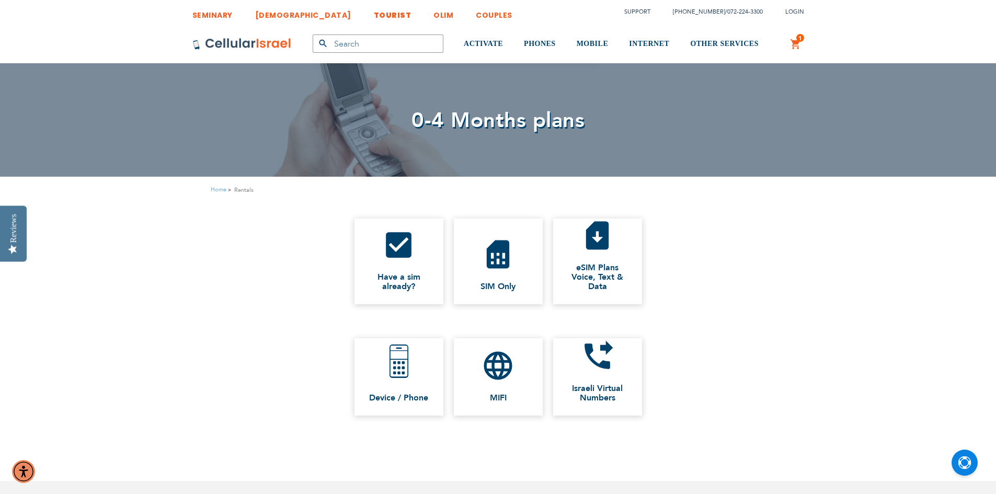 The width and height of the screenshot is (996, 494). I want to click on a: Device / Phone, so click(399, 377).